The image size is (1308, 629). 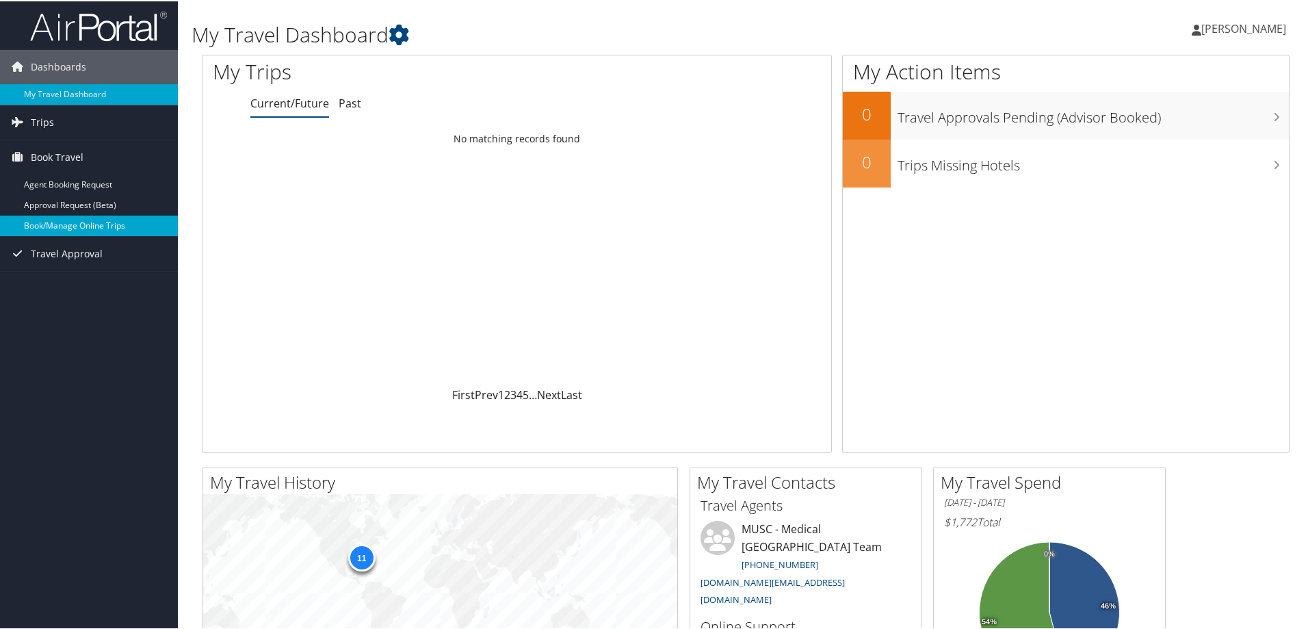 I want to click on span: Book Travel, so click(x=57, y=156).